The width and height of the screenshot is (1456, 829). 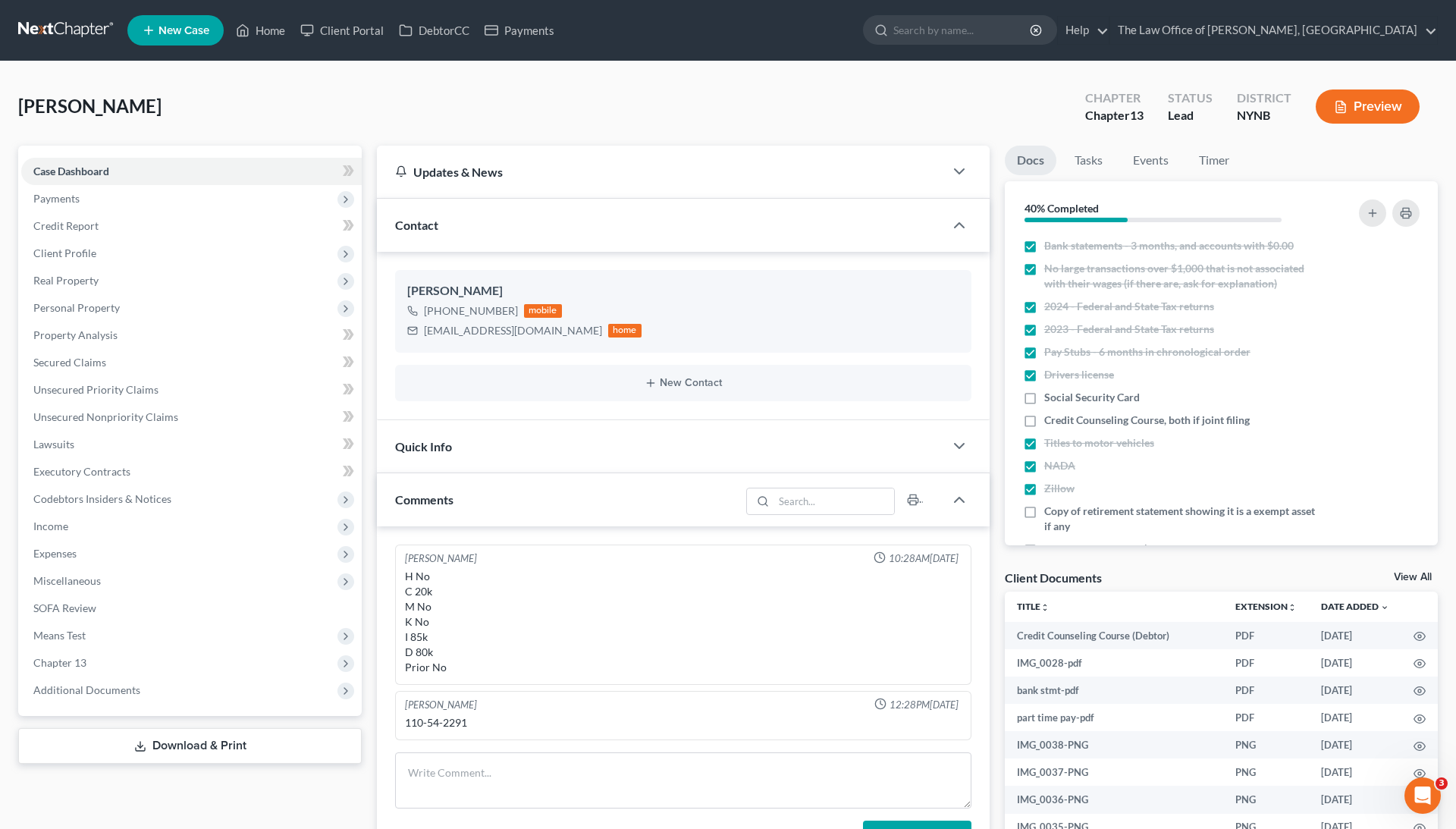 I want to click on div: home, so click(x=625, y=331).